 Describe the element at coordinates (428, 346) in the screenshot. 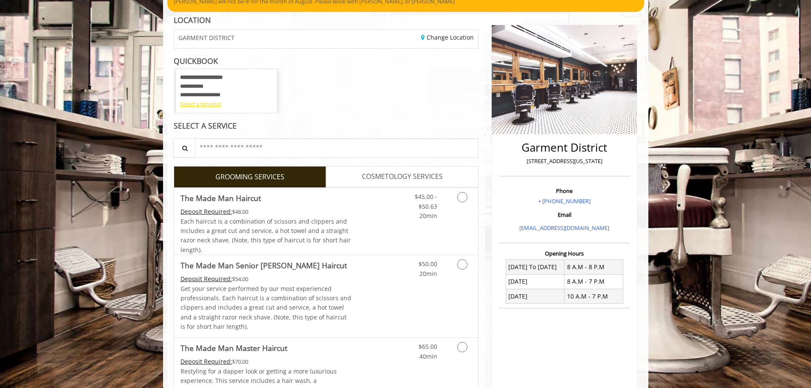

I see `span: $65.00` at that location.